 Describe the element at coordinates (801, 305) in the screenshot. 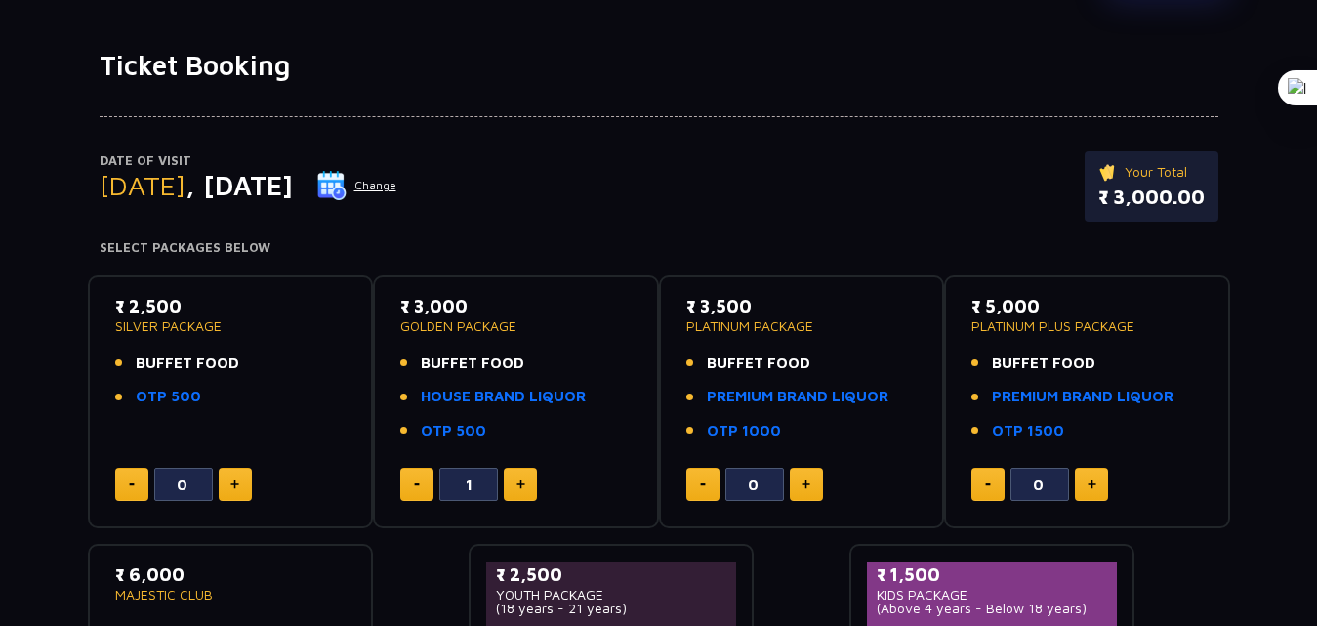

I see `p: ₹ 3,500` at that location.